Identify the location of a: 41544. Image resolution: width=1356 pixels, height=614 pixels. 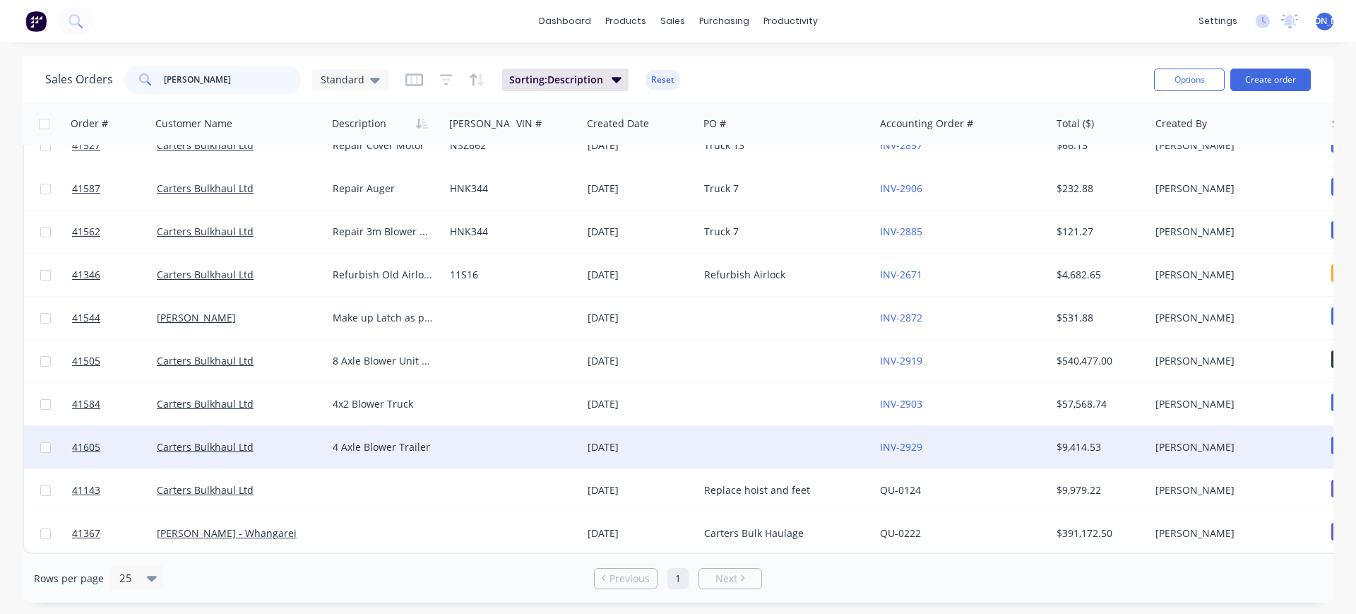
(114, 318).